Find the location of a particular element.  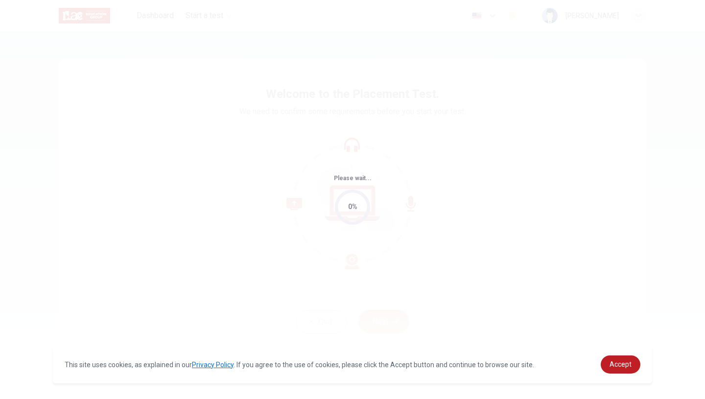

a: Privacy Policy is located at coordinates (212, 365).